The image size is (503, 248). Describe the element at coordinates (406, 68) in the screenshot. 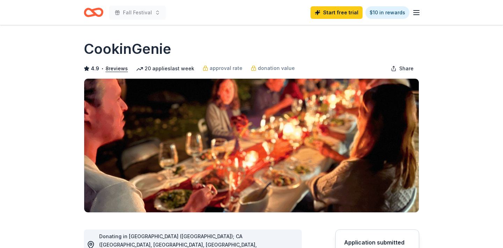

I see `span: Share` at that location.